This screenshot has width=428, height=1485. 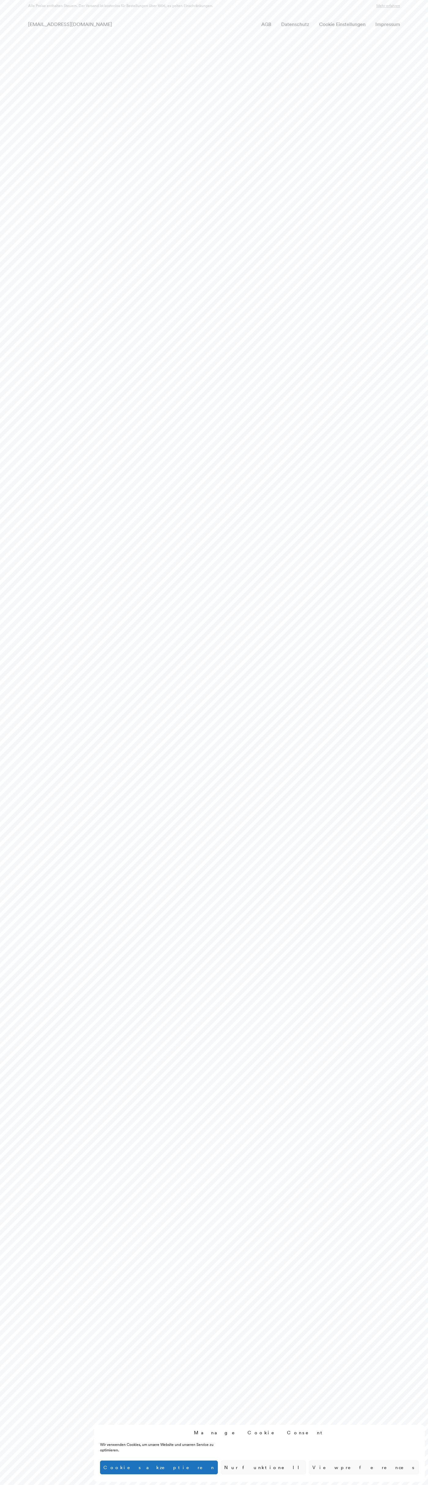 What do you see at coordinates (363, 1468) in the screenshot?
I see `button: View preferences` at bounding box center [363, 1468].